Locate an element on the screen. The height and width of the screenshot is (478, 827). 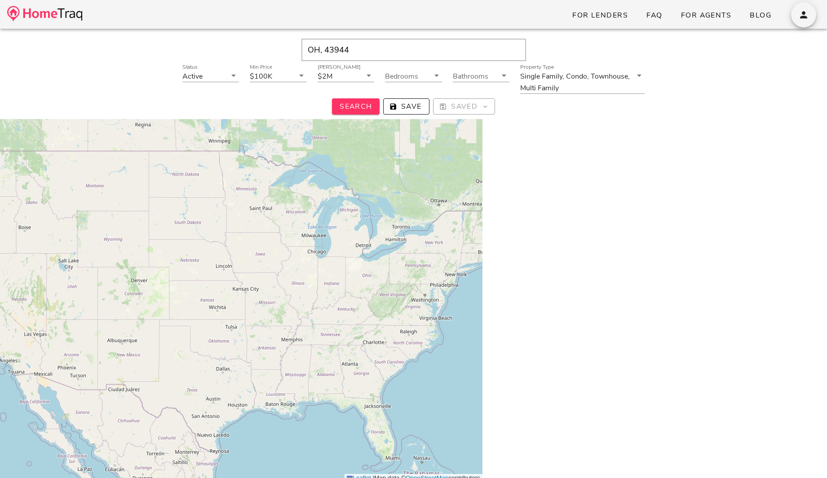
div: Condo, is located at coordinates (577, 76).